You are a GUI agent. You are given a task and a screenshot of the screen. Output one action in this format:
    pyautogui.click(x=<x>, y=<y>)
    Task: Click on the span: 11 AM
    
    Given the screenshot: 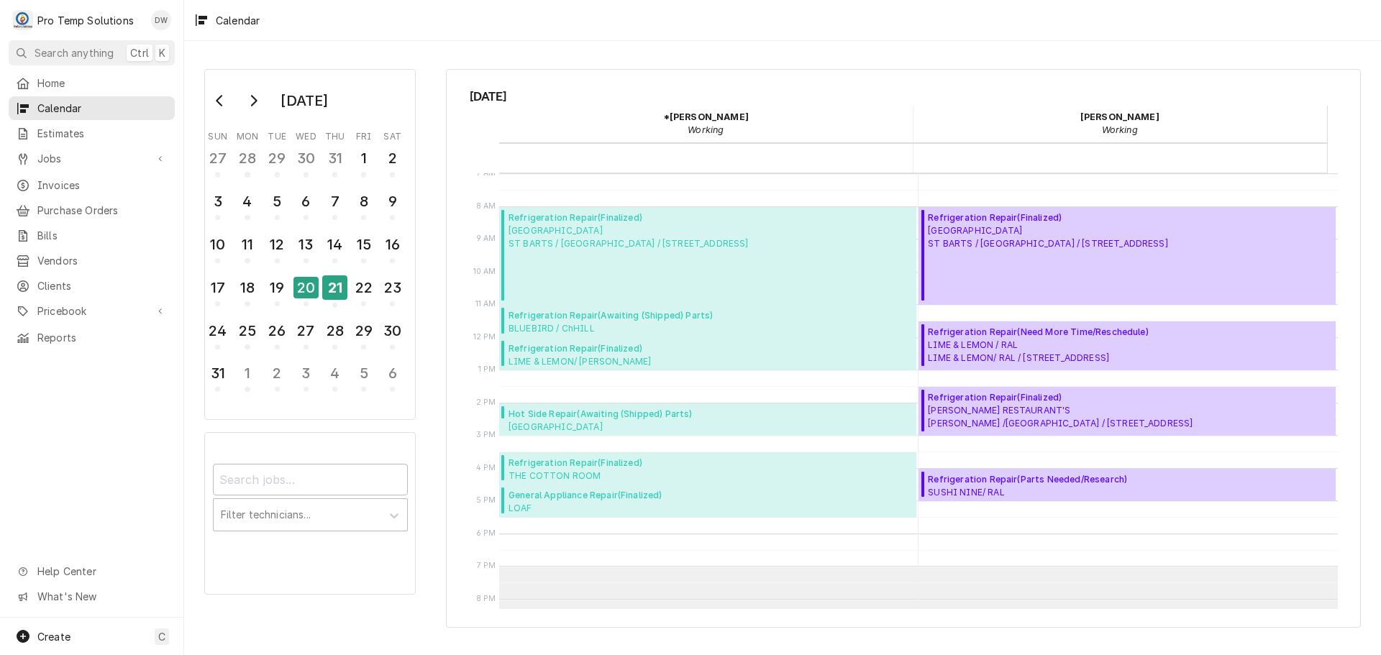 What is the action you would take?
    pyautogui.click(x=486, y=304)
    